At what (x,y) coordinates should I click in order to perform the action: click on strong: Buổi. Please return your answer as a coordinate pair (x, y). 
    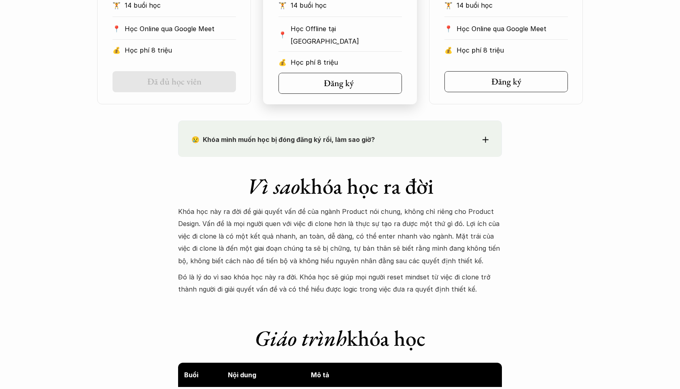
    Looking at the image, I should click on (191, 375).